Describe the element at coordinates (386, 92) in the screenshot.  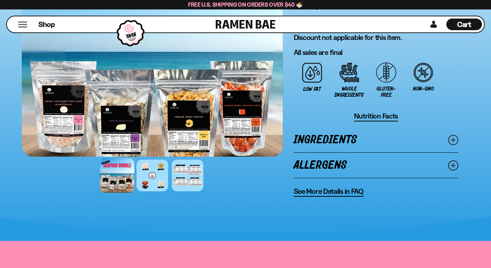
I see `span: Gluten-free` at that location.